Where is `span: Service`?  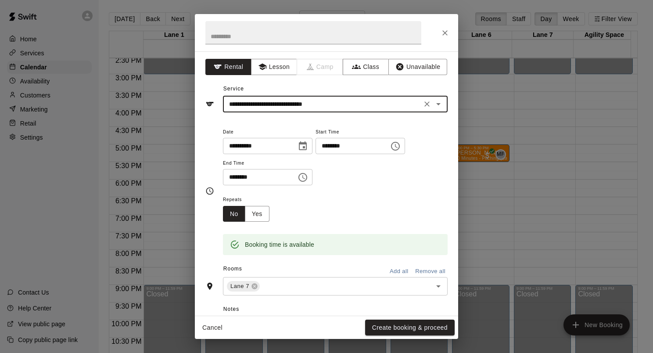
span: Service is located at coordinates (233, 89).